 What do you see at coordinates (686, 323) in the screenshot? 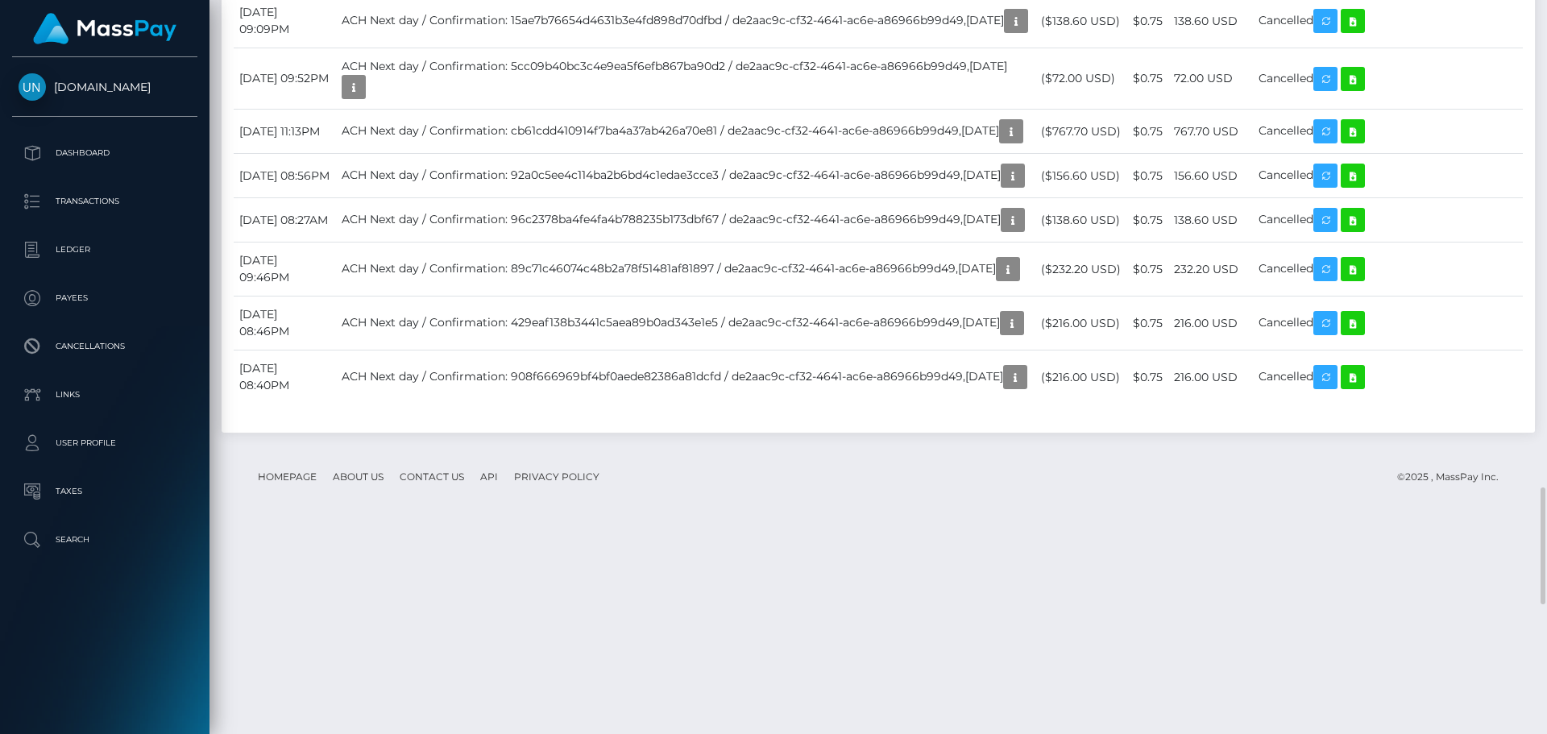
I see `td: ACH Next day / Confirmation: 429eaf138b3441c5aea89b0ad343e1e5 / de2aac9c-cf32-4641-ac6e-a86966b99...` at bounding box center [686, 323].